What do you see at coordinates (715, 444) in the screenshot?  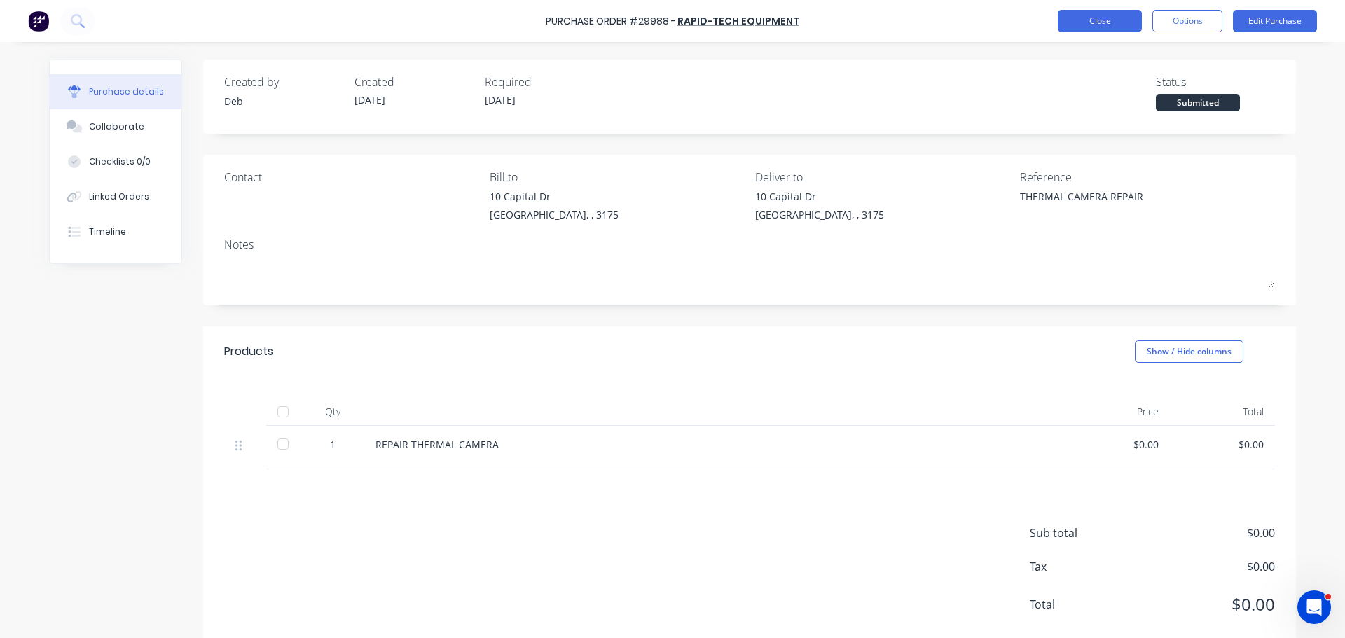 I see `div: REPAIR THERMAL CAMERA` at bounding box center [715, 444].